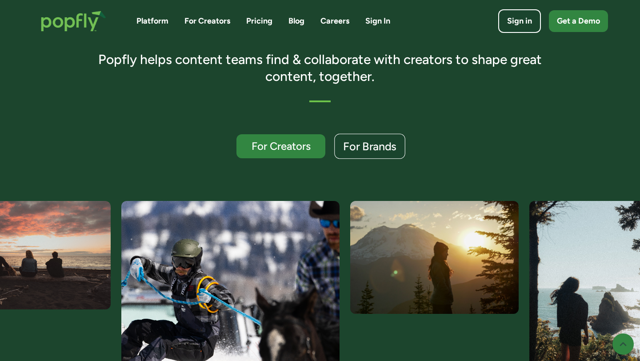 The width and height of the screenshot is (640, 361). What do you see at coordinates (259, 21) in the screenshot?
I see `a: Pricing` at bounding box center [259, 21].